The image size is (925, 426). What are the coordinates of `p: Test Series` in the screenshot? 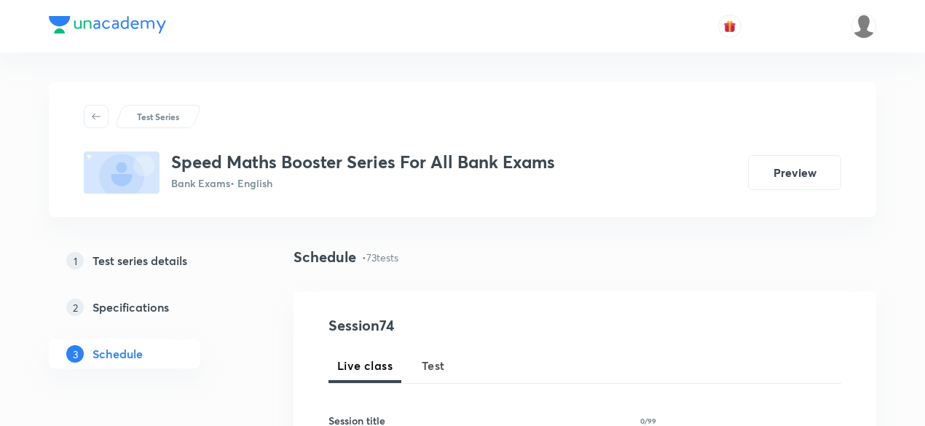 It's located at (158, 117).